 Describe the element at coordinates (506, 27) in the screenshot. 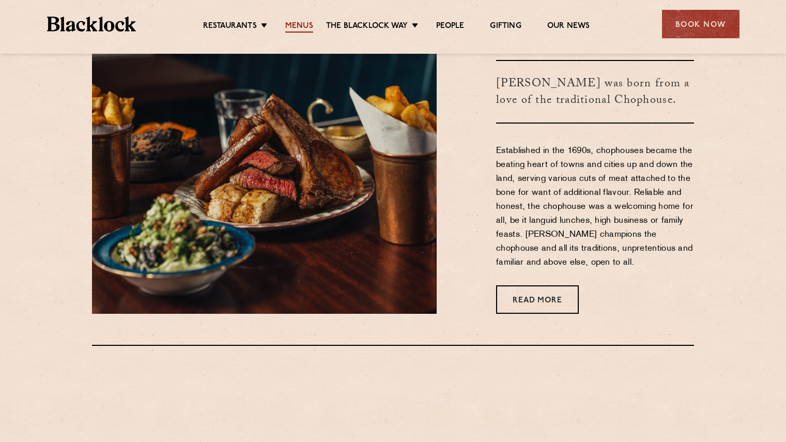

I see `a: Gifting` at that location.